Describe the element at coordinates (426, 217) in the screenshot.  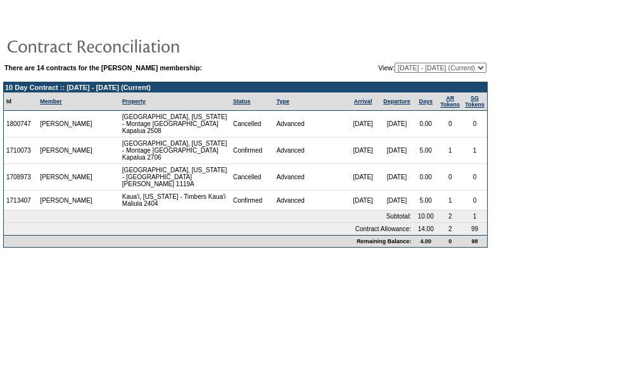
I see `td: 10.00` at that location.